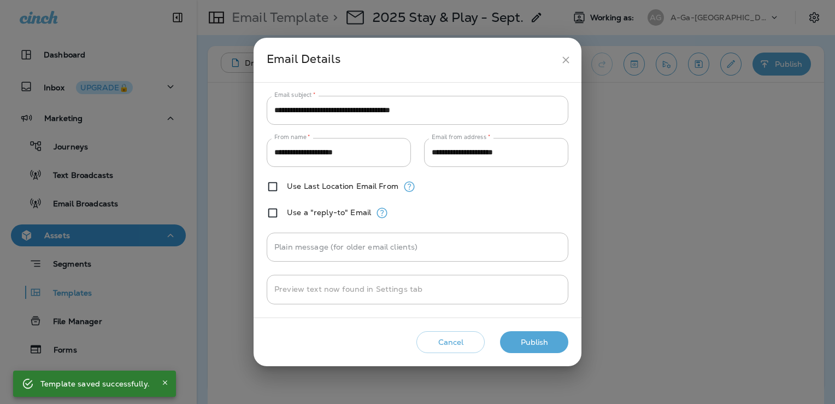  Describe the element at coordinates (295, 95) in the screenshot. I see `label: Email subject` at that location.